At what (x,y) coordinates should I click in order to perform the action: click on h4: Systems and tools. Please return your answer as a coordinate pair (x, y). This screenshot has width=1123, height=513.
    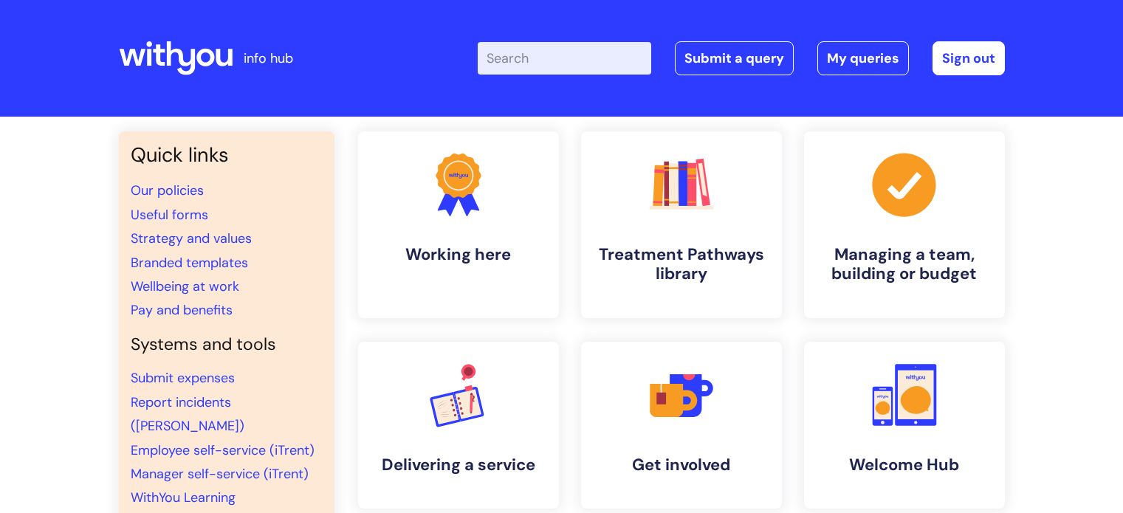
    Looking at the image, I should click on (227, 345).